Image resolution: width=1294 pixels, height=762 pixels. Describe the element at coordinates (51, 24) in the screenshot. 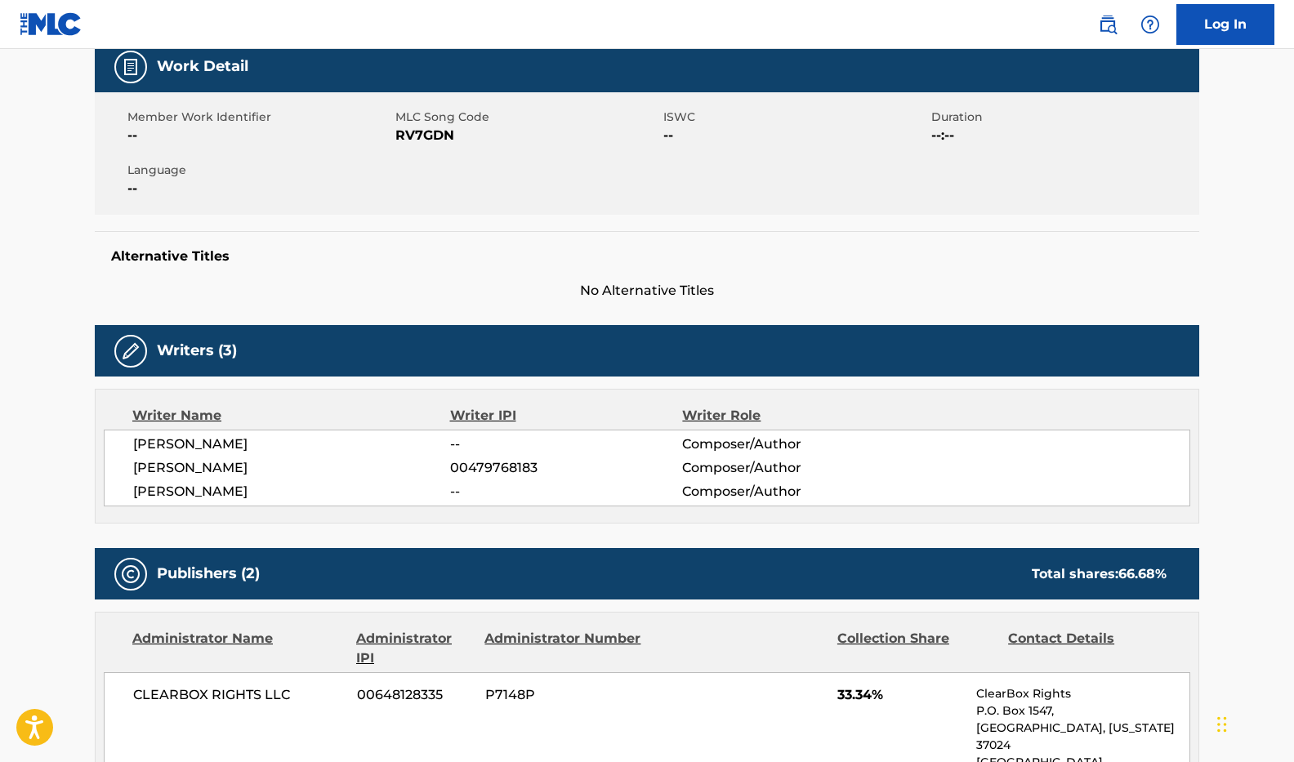

I see `img: MLC Logo` at that location.